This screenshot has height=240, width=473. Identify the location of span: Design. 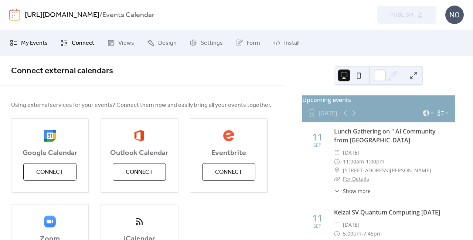
(167, 43).